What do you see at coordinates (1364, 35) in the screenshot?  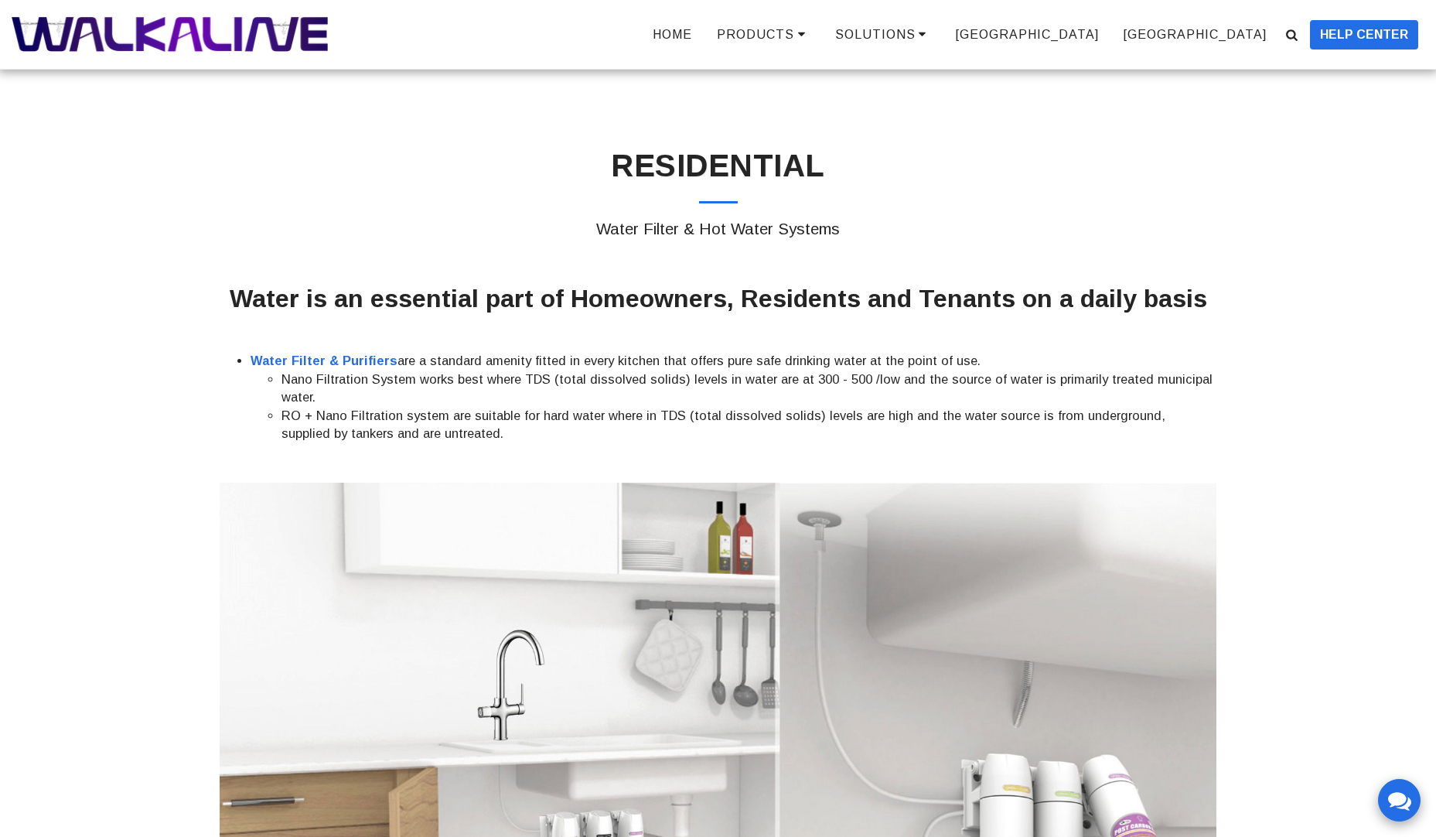 I see `button: HELP CENTER` at bounding box center [1364, 35].